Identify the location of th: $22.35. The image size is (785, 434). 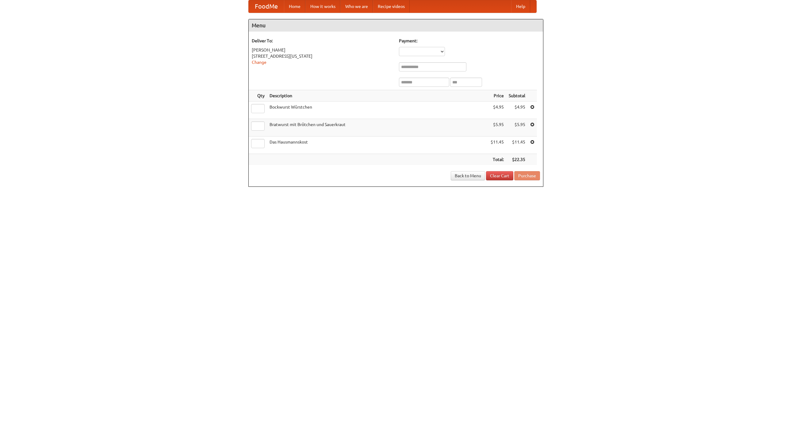
(517, 159).